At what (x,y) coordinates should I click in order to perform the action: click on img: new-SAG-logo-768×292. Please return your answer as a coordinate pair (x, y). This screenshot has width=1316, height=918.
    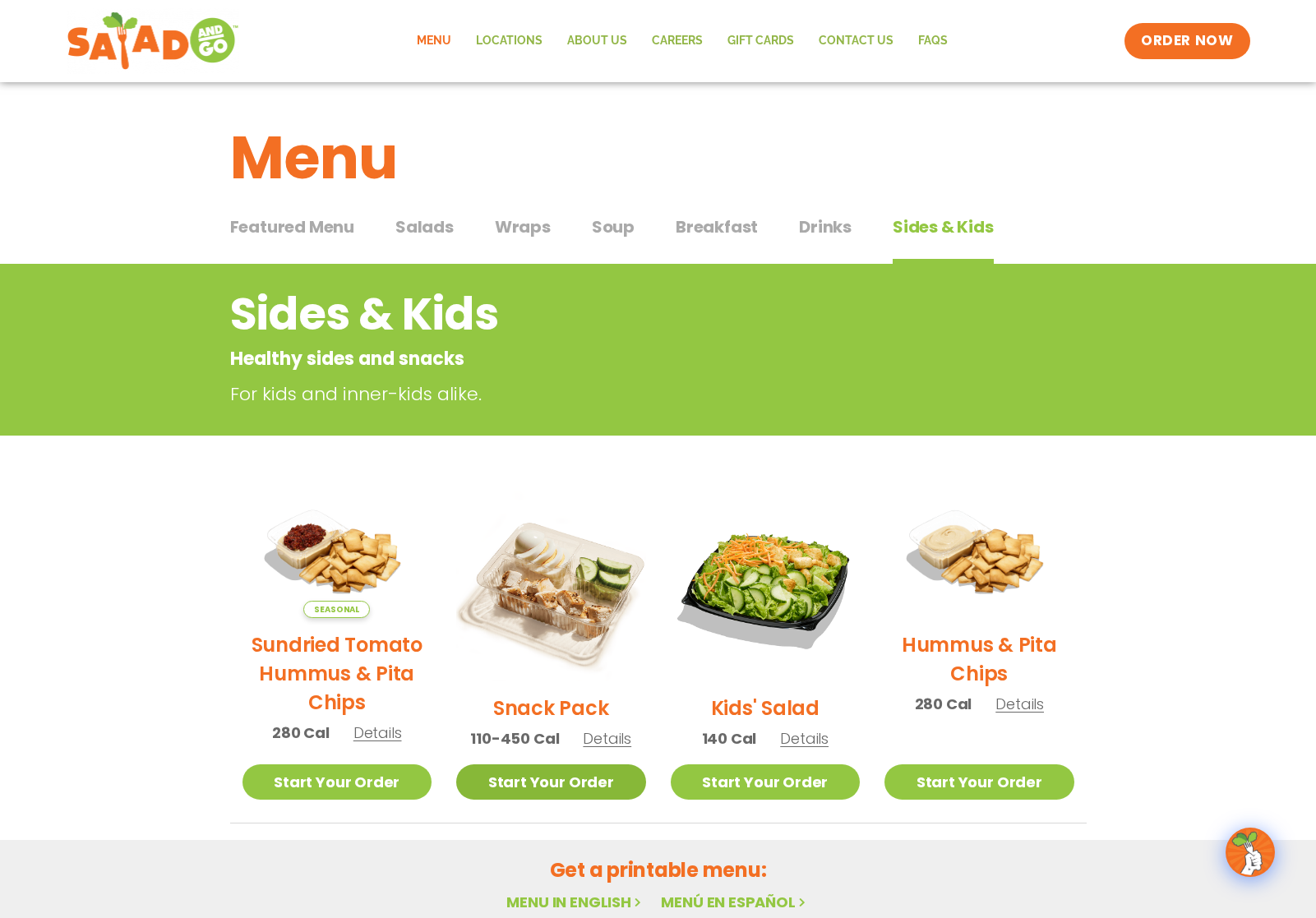
    Looking at the image, I should click on (153, 41).